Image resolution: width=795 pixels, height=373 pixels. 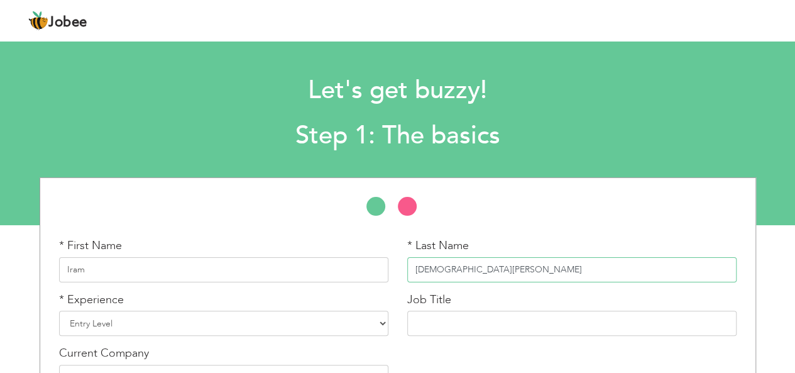 What do you see at coordinates (38, 21) in the screenshot?
I see `img: jobee.io` at bounding box center [38, 21].